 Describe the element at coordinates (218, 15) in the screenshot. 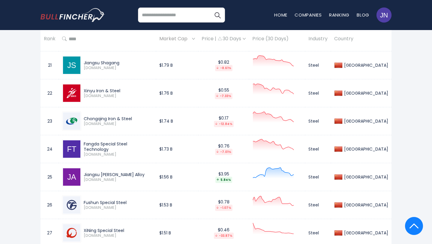

I see `button: Search` at that location.